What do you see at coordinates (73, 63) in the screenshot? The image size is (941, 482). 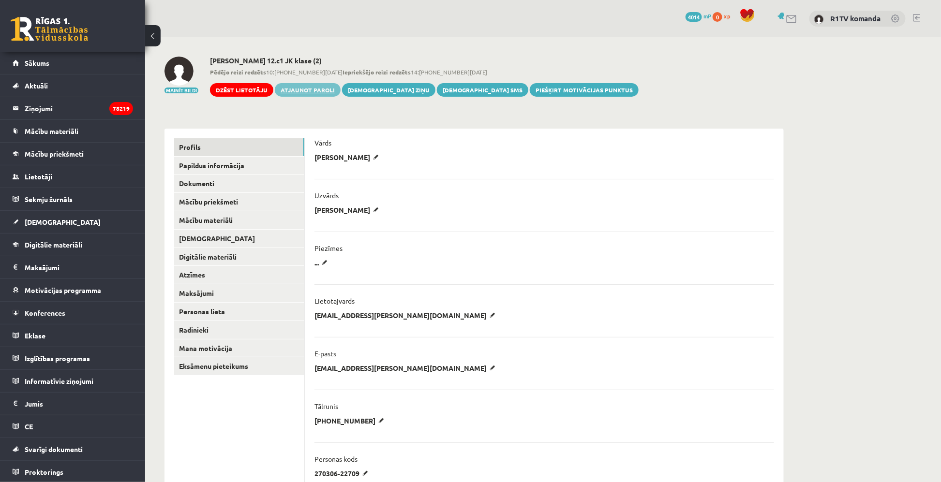 I see `a: Sākums` at bounding box center [73, 63].